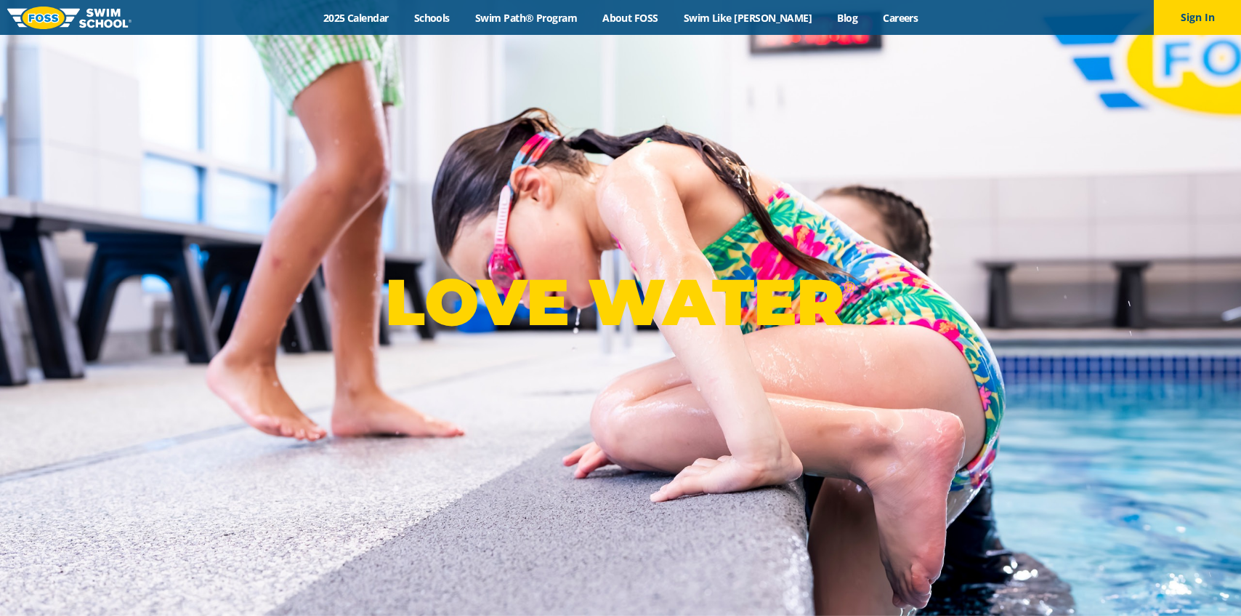  I want to click on img: FOSS Swim School Logo, so click(69, 17).